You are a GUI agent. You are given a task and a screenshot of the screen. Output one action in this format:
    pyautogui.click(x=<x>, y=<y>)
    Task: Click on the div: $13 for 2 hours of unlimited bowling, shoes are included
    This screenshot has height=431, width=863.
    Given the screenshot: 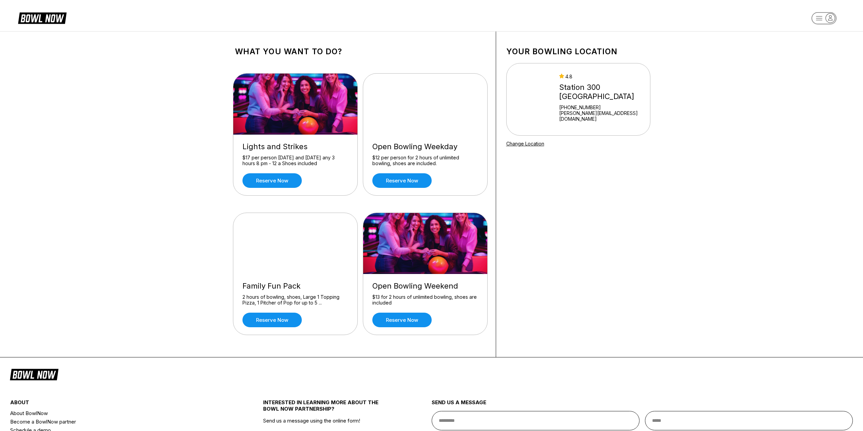 What is the action you would take?
    pyautogui.click(x=425, y=300)
    